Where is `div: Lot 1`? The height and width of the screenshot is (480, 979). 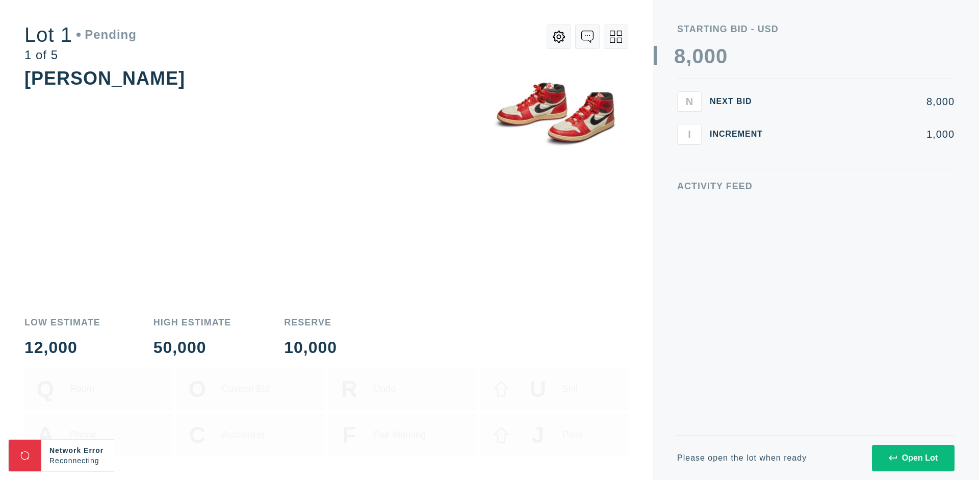
div: Lot 1 is located at coordinates (81, 35).